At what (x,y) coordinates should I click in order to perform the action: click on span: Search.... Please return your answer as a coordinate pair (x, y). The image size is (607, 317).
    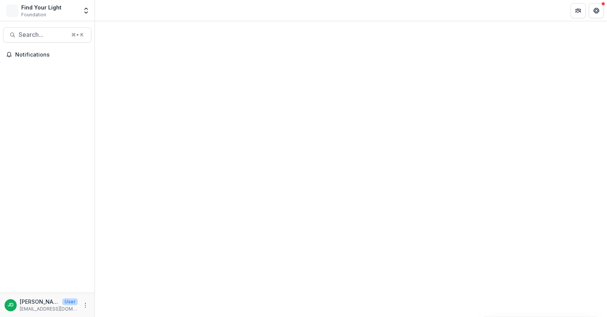
    Looking at the image, I should click on (42, 34).